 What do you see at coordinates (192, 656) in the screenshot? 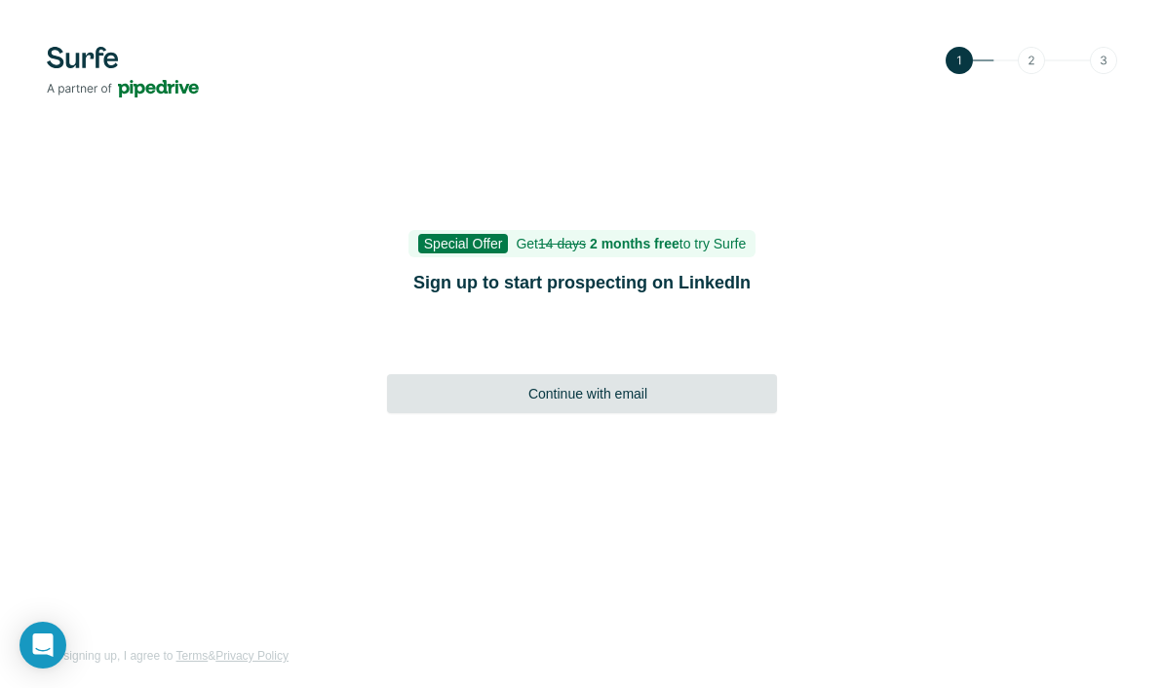
I see `a: Terms` at bounding box center [192, 656].